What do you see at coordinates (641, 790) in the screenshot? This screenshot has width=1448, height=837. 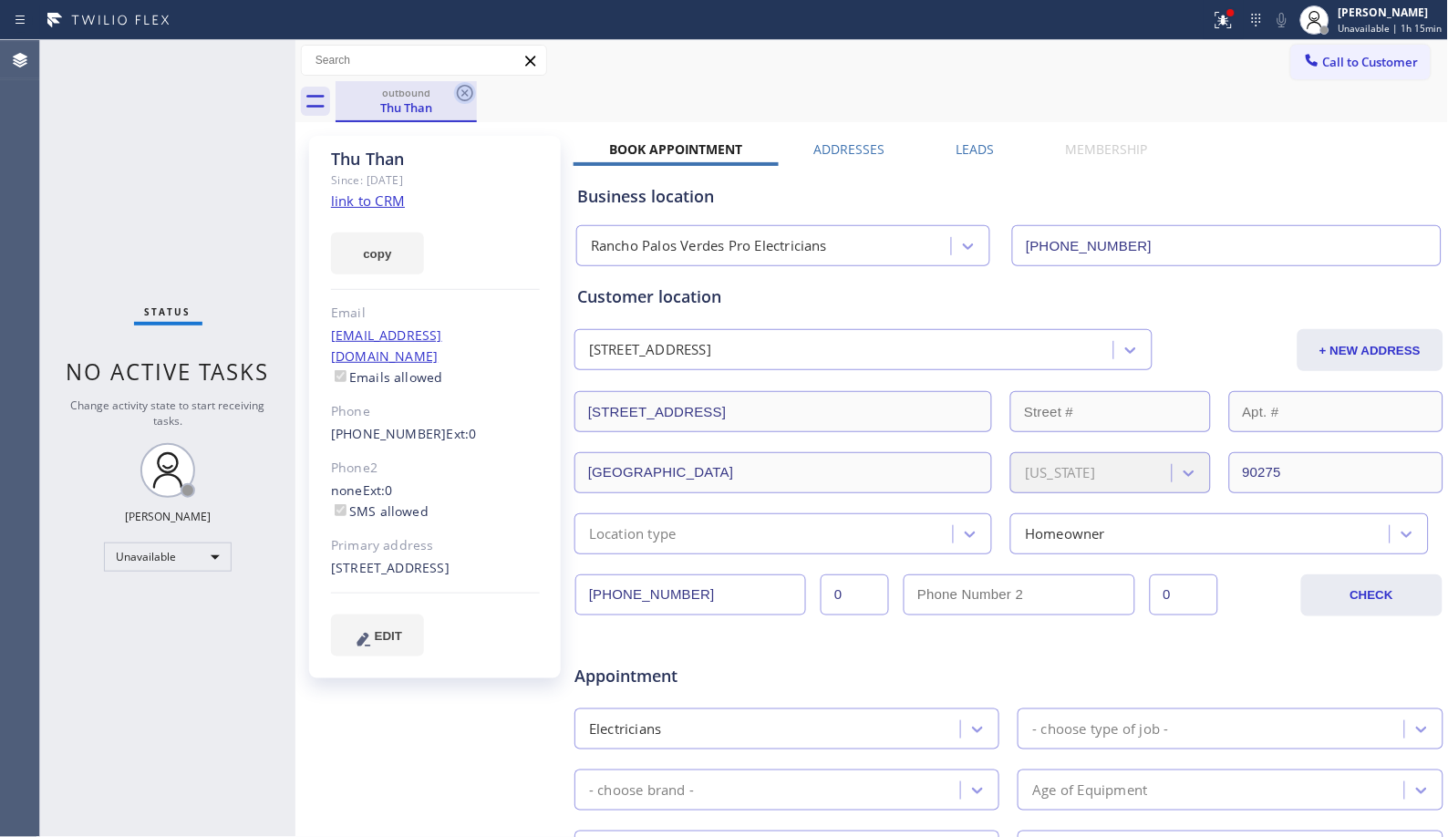 I see `div: - choose brand -` at bounding box center [641, 790].